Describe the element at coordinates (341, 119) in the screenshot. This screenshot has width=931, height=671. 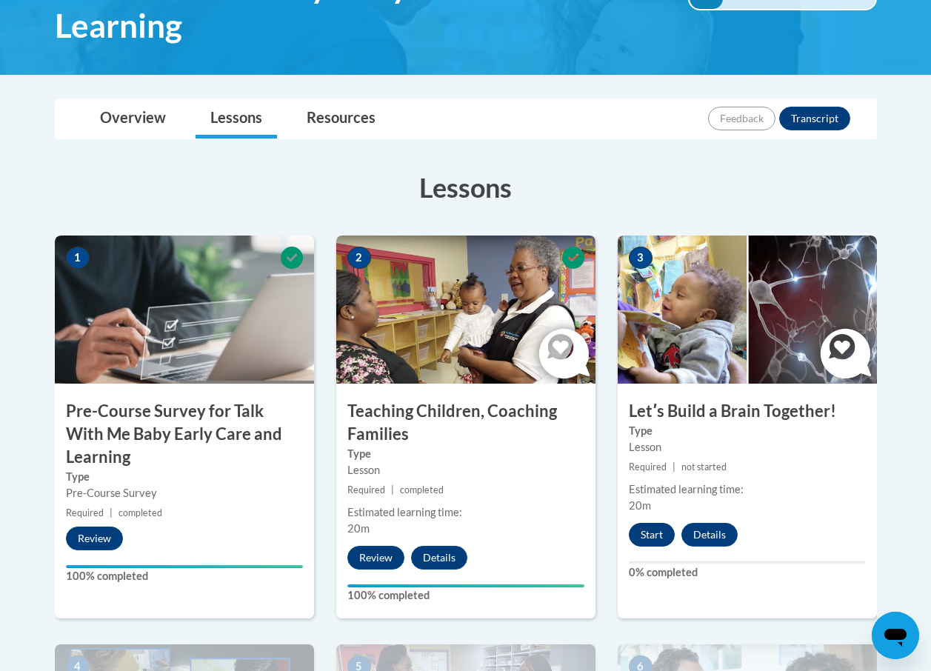
I see `a: Resources` at that location.